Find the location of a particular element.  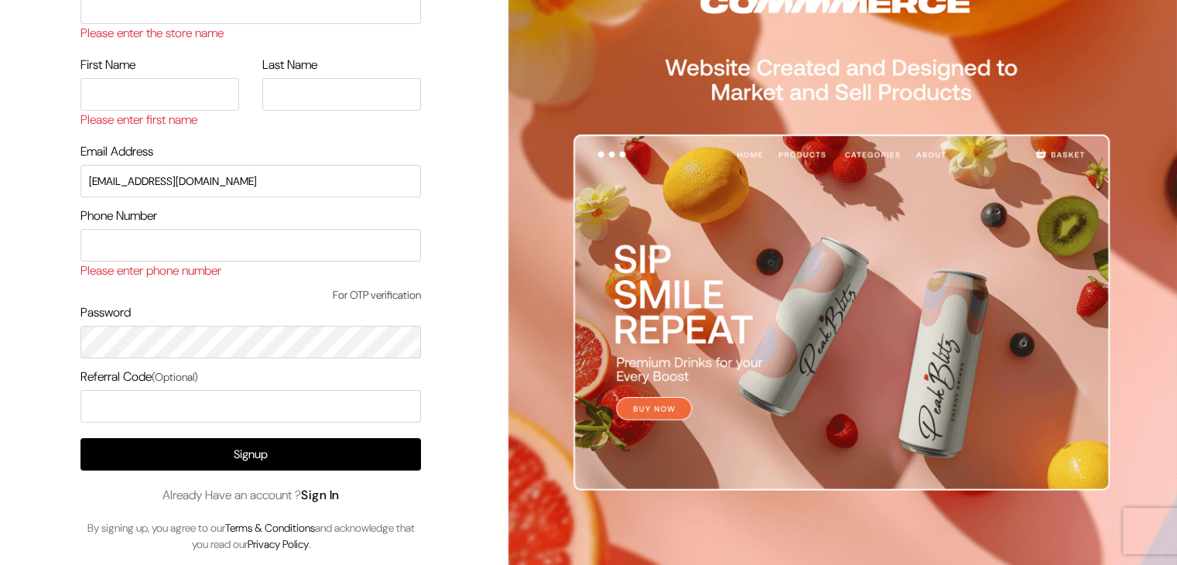

div: Domain Overview is located at coordinates (98, 96).